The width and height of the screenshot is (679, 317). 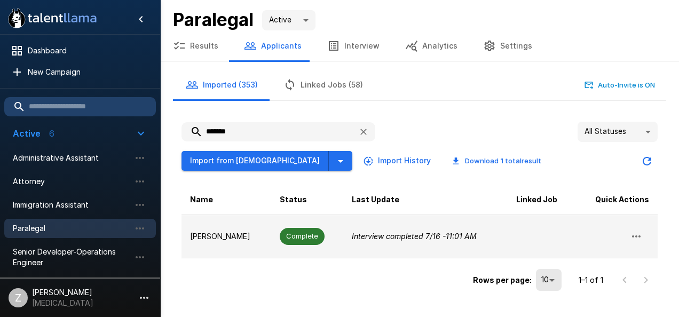 What do you see at coordinates (323, 85) in the screenshot?
I see `button: Linked Jobs (58)` at bounding box center [323, 85].